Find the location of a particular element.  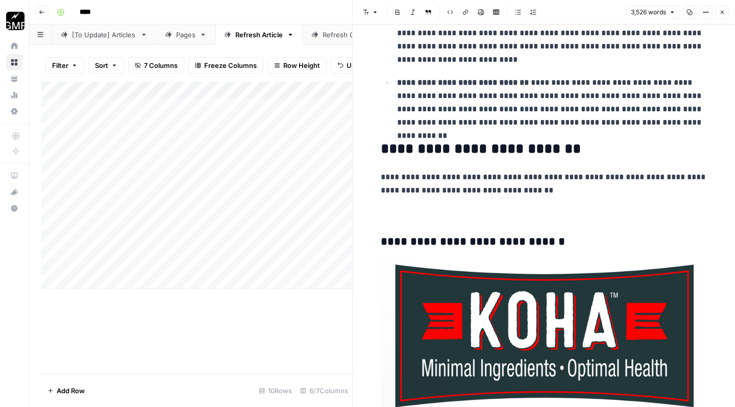

a: [To Update] Articles is located at coordinates (104, 35).